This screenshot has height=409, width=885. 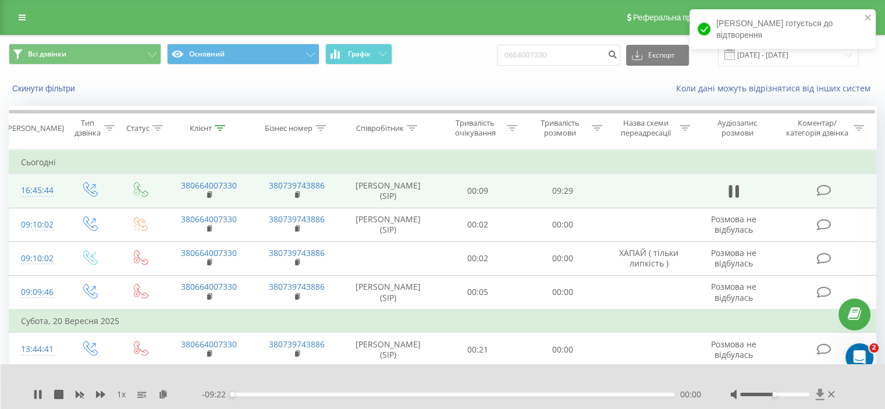 I want to click on button: Експорт, so click(x=657, y=55).